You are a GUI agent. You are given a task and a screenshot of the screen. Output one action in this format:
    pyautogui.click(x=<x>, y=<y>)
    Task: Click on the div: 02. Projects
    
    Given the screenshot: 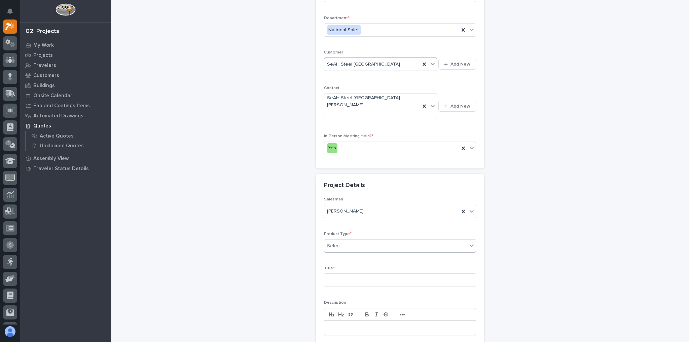 What is the action you would take?
    pyautogui.click(x=42, y=32)
    